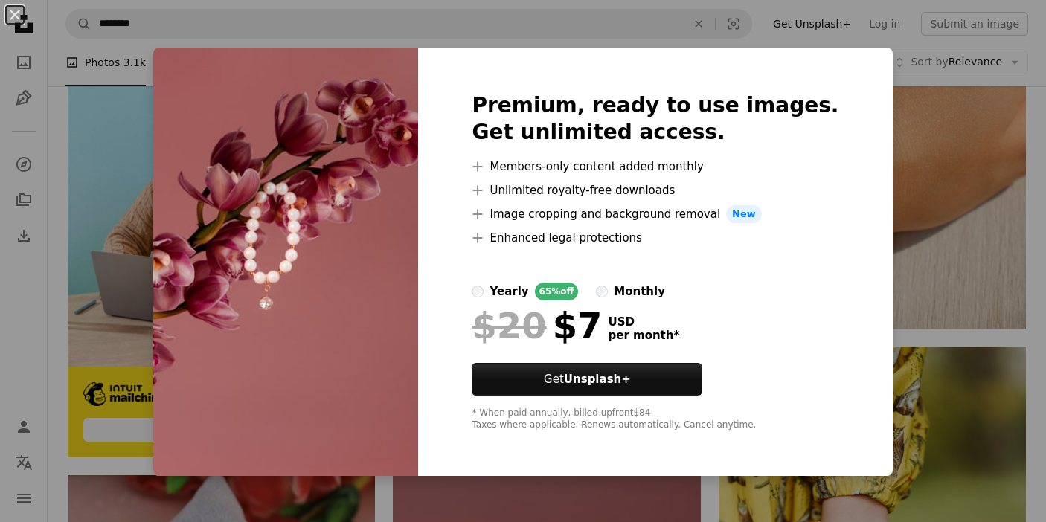 The width and height of the screenshot is (1046, 522). What do you see at coordinates (509, 326) in the screenshot?
I see `span: $20` at bounding box center [509, 326].